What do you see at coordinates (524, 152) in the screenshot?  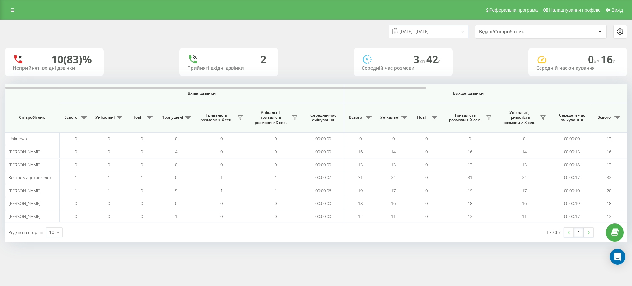 I see `span: 14` at bounding box center [524, 152].